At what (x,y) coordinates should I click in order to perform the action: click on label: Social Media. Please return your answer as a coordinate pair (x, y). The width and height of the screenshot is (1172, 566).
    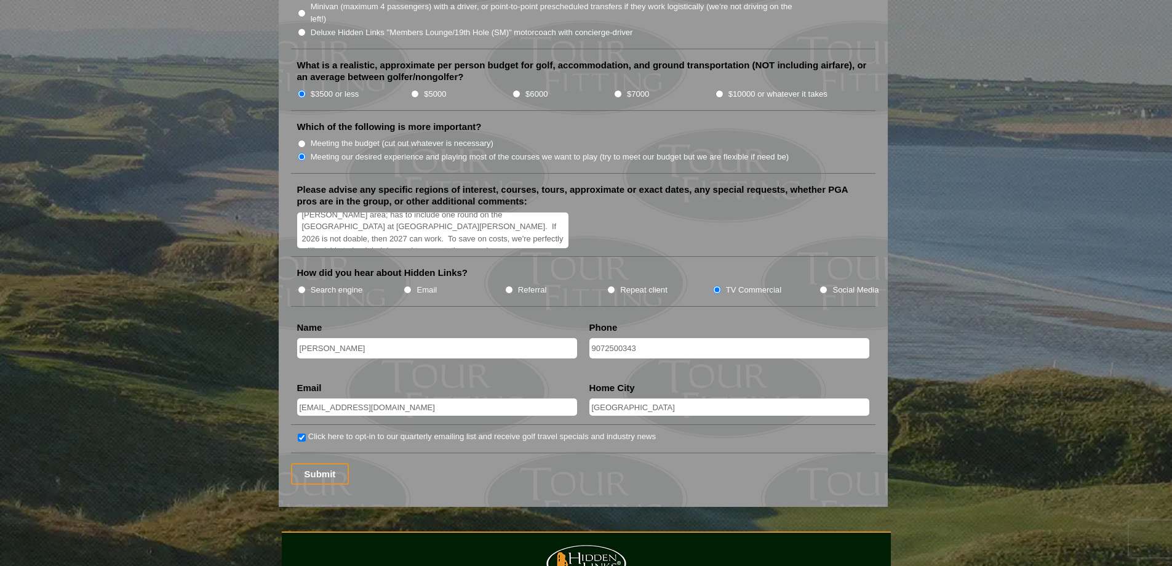
    Looking at the image, I should click on (855, 290).